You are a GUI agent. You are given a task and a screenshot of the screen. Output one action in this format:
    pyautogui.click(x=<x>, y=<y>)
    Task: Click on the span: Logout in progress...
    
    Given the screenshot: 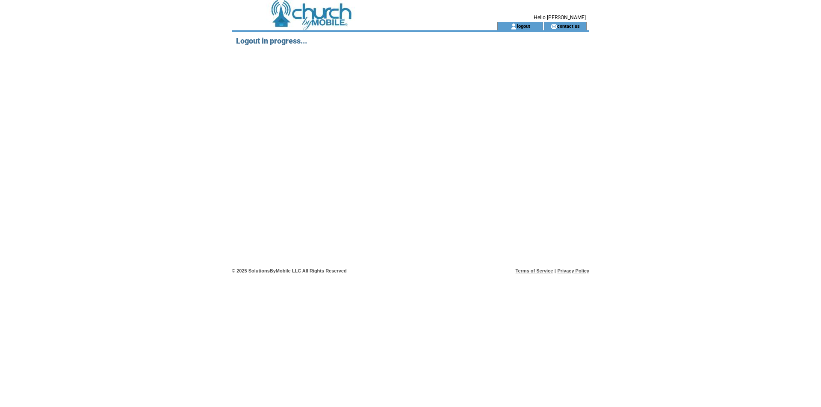 What is the action you would take?
    pyautogui.click(x=272, y=41)
    